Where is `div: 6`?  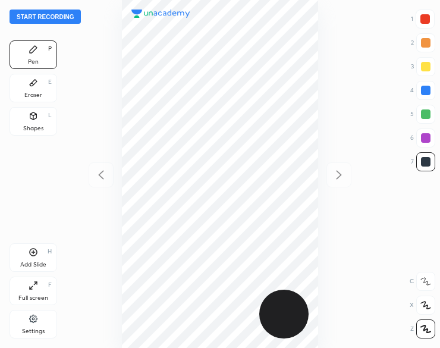 div: 6 is located at coordinates (423, 138).